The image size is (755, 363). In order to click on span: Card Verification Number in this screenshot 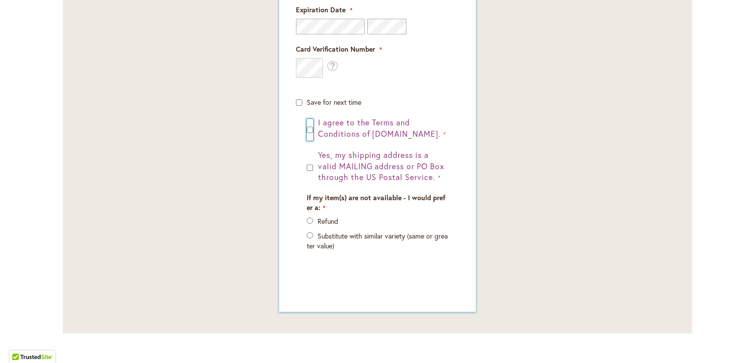, I will do `click(335, 49)`.